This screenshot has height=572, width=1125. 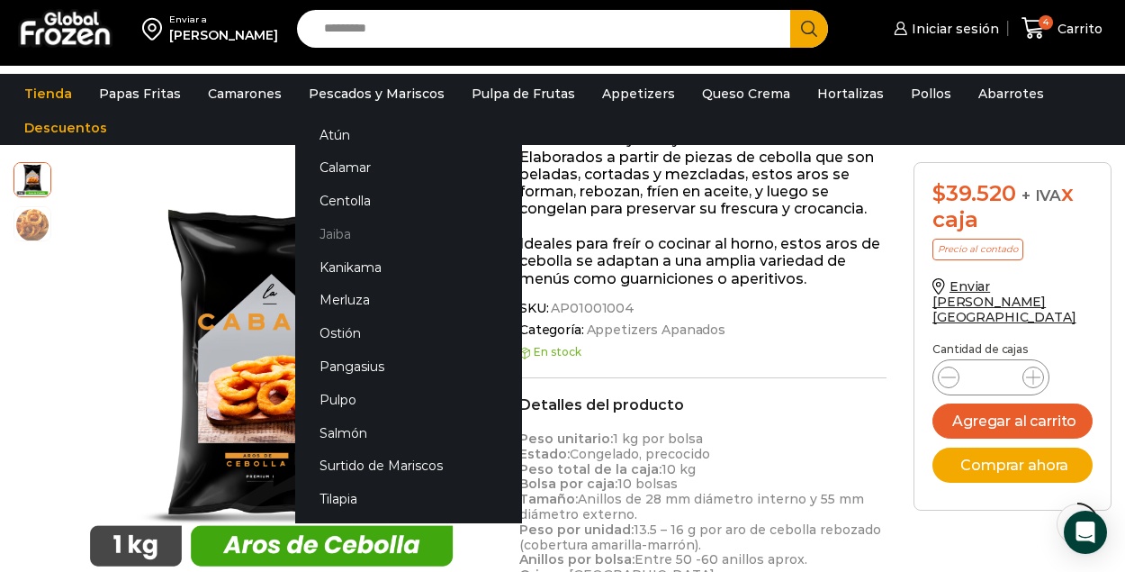 I want to click on p: Cantidad de cajas, so click(x=1013, y=349).